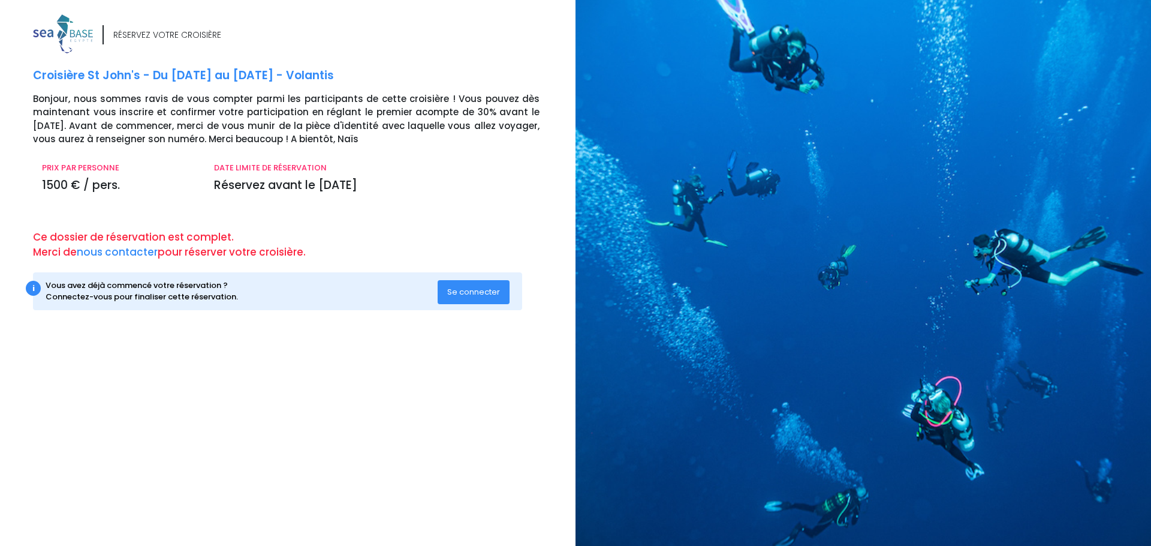 This screenshot has height=546, width=1151. What do you see at coordinates (119, 185) in the screenshot?
I see `p: 1500 € / pers.` at bounding box center [119, 185].